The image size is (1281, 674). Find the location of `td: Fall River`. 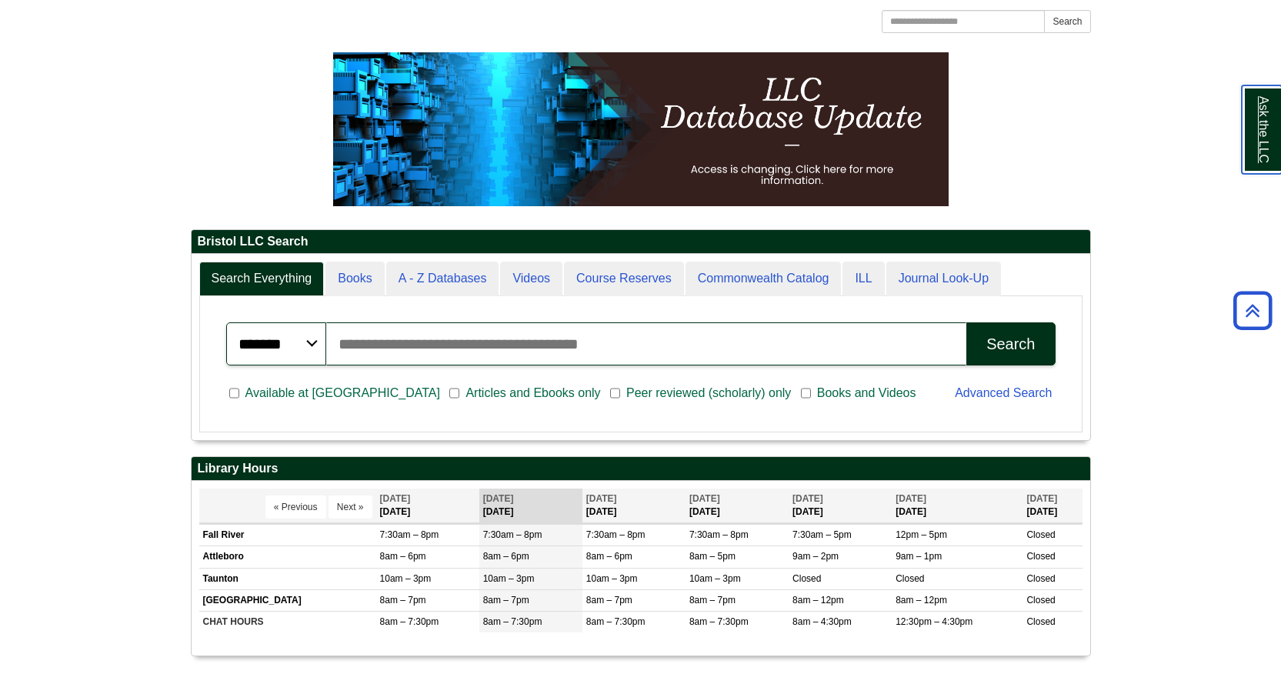

td: Fall River is located at coordinates (288, 535).